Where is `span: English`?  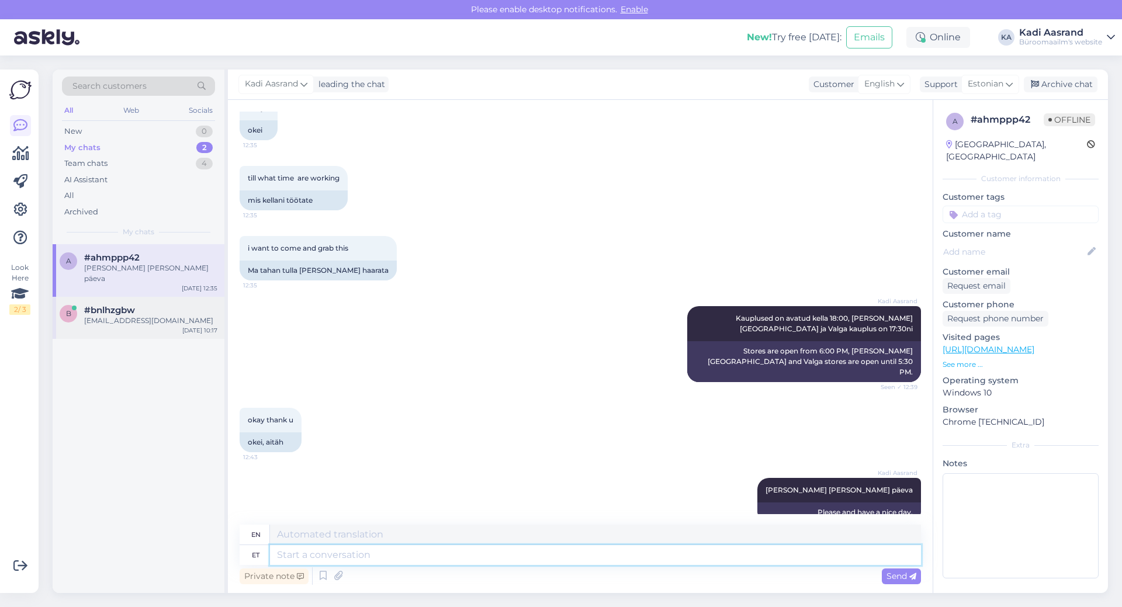 span: English is located at coordinates (879, 84).